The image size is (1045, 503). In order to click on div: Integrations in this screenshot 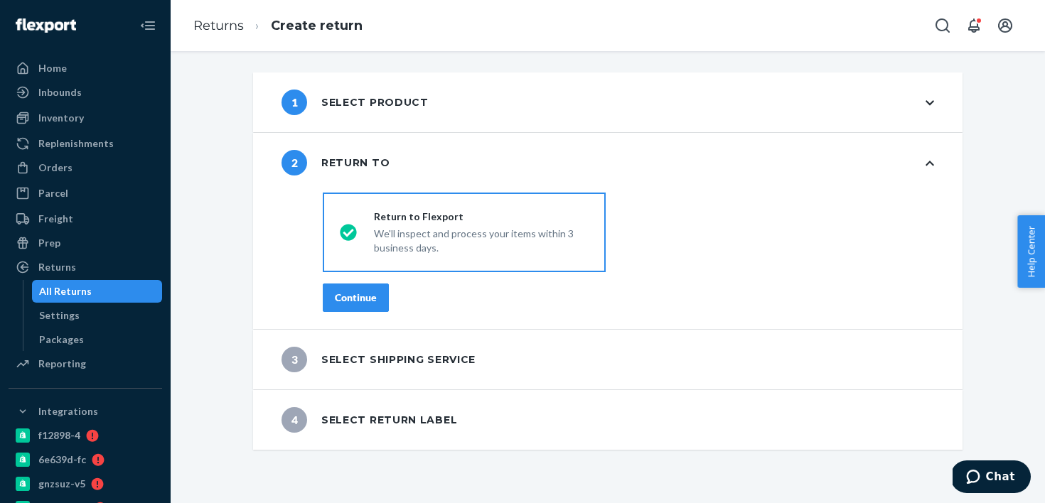, I will do `click(68, 412)`.